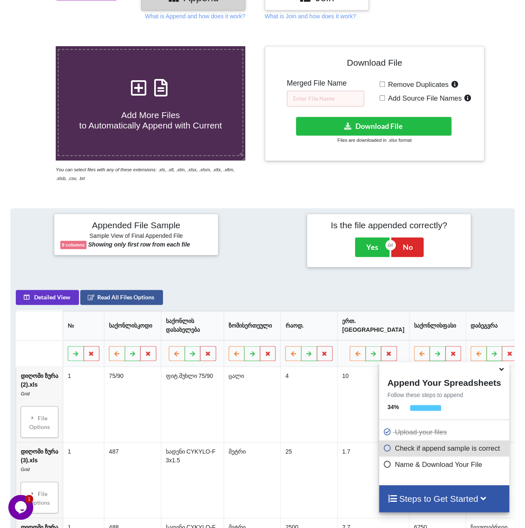 Image resolution: width=525 pixels, height=528 pixels. What do you see at coordinates (252, 404) in the screenshot?
I see `td: ცალი` at bounding box center [252, 404].